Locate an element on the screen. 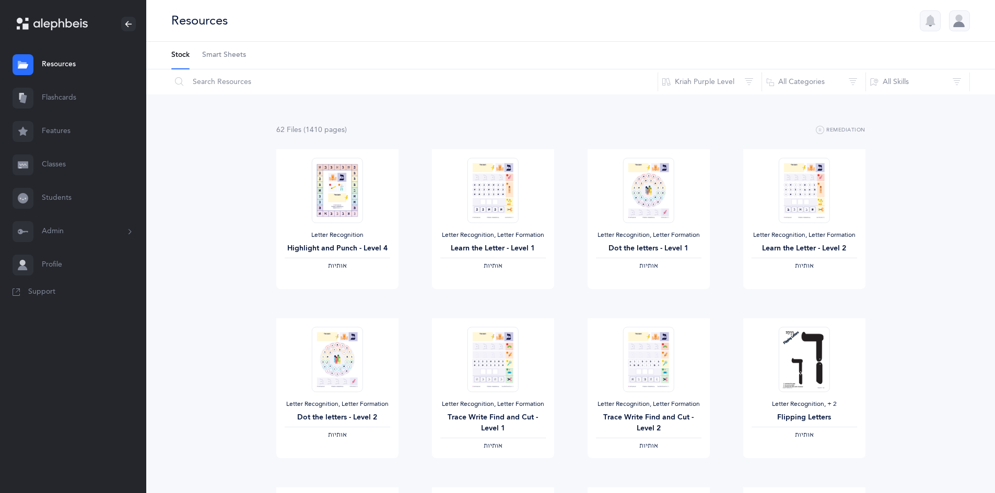 The width and height of the screenshot is (995, 493). button: Kriah Purple Level is located at coordinates (710, 82).